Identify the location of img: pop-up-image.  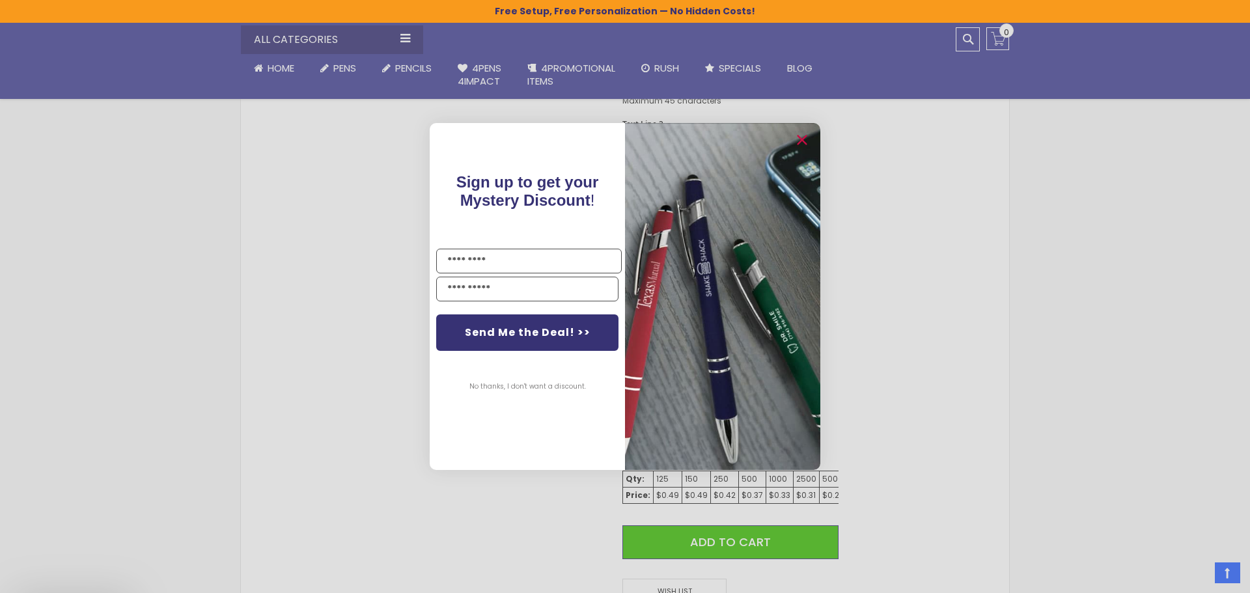
(723, 296).